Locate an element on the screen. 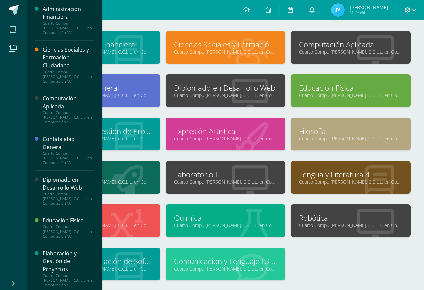 This screenshot has height=290, width=424. a: Laboratorio I is located at coordinates (226, 174).